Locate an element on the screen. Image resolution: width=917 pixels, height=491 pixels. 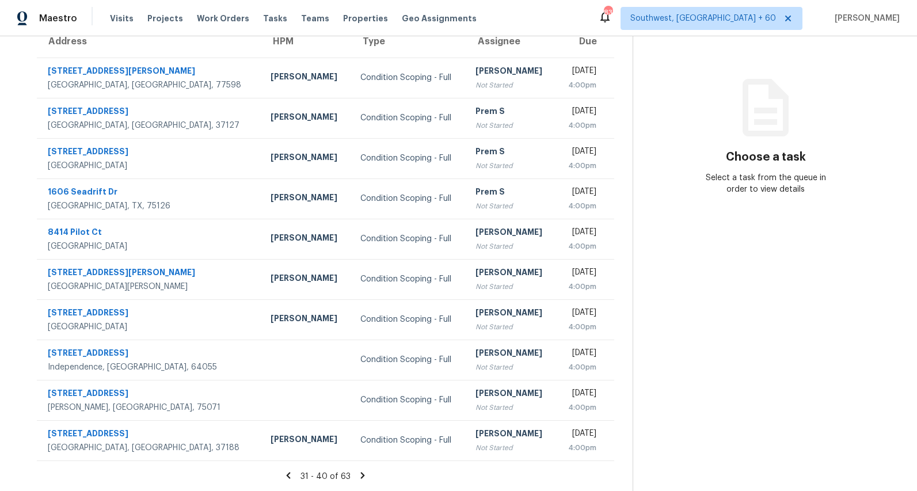
span: Work Orders is located at coordinates (223, 18).